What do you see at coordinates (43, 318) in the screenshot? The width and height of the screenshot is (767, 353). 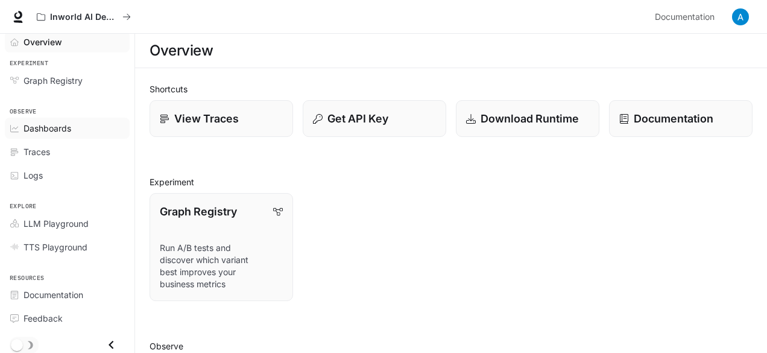 I see `span: Feedback` at bounding box center [43, 318].